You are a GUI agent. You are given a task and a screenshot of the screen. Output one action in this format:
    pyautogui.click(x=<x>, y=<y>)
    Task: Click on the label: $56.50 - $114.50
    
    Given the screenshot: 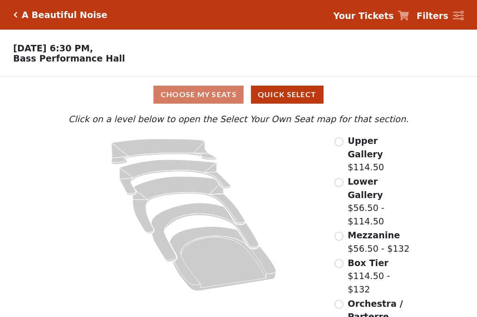 What is the action you would take?
    pyautogui.click(x=379, y=201)
    